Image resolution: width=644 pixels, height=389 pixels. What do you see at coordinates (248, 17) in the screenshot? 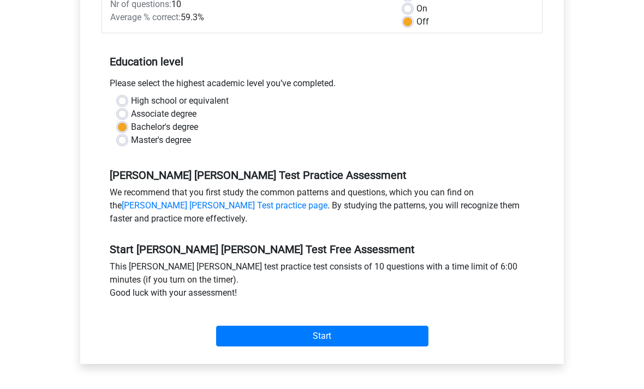
I see `div: 59.3%` at bounding box center [248, 17].